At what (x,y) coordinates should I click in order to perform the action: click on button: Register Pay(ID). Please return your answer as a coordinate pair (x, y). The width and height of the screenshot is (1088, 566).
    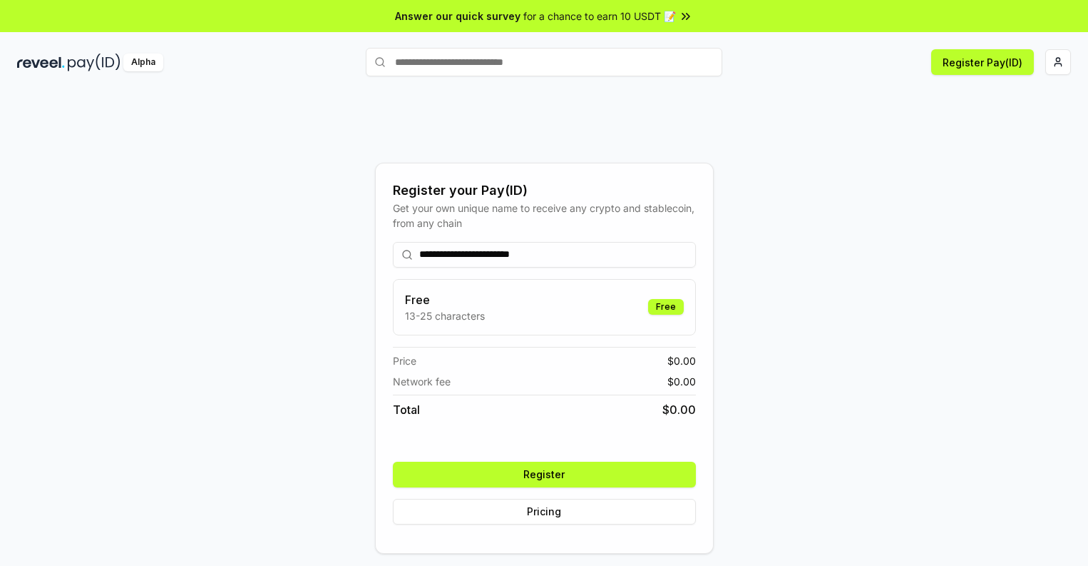
    Looking at the image, I should click on (983, 62).